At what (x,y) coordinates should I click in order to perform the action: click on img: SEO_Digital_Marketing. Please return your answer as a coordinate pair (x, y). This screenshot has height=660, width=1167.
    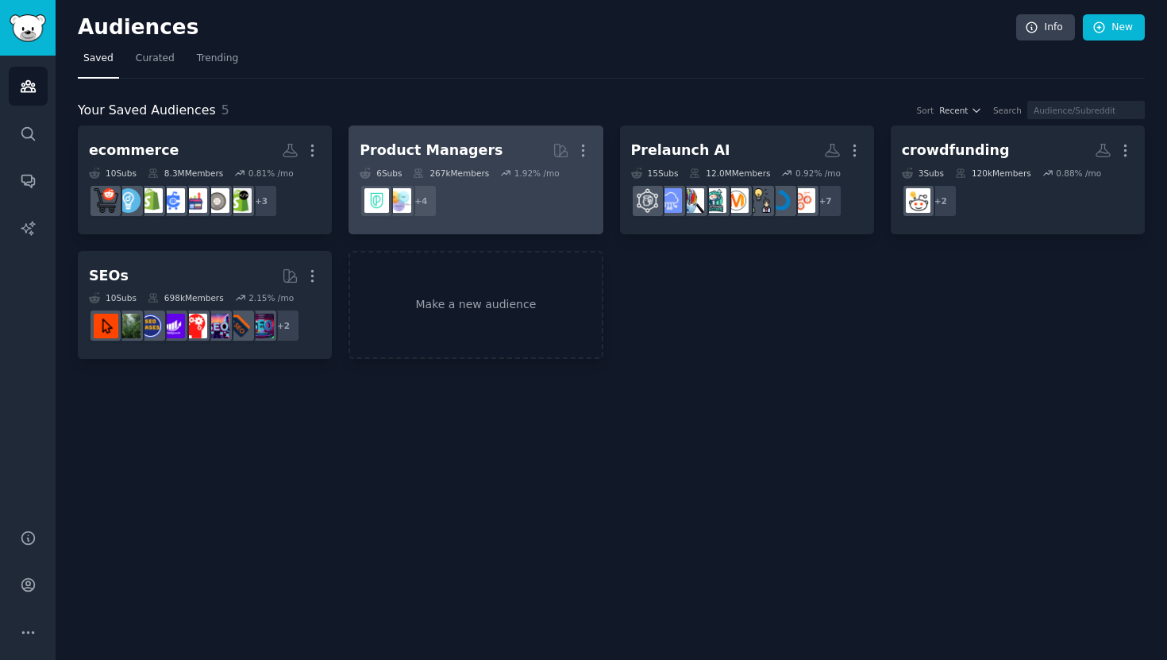
    Looking at the image, I should click on (217, 325).